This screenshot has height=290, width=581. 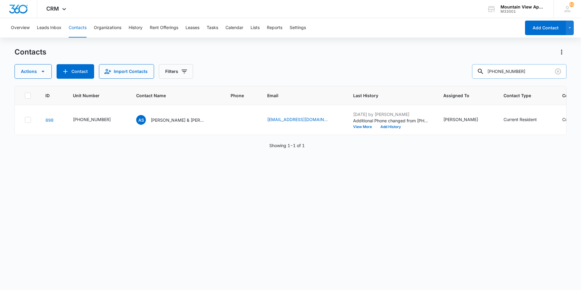 I want to click on button: History, so click(x=136, y=28).